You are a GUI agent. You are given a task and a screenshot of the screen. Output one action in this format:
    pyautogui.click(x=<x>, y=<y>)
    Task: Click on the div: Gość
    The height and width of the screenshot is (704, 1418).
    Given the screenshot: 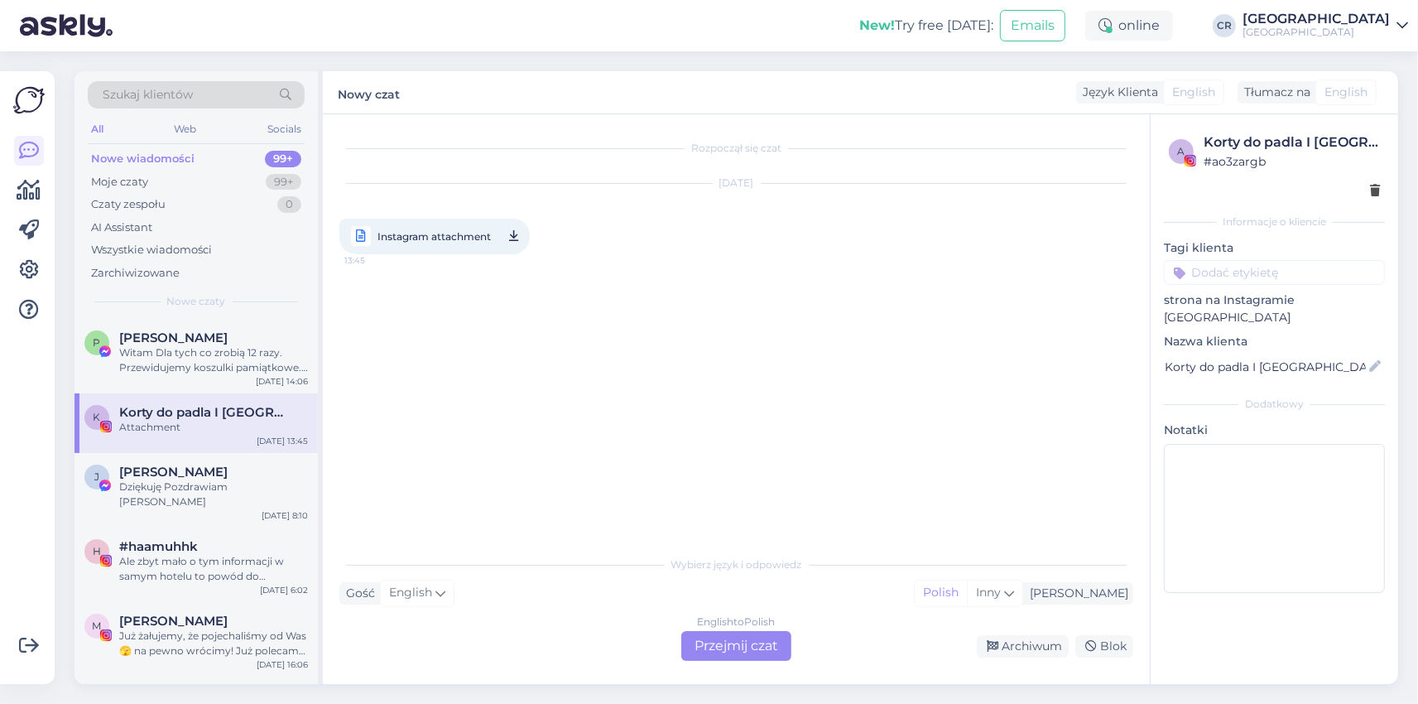 What is the action you would take?
    pyautogui.click(x=357, y=593)
    